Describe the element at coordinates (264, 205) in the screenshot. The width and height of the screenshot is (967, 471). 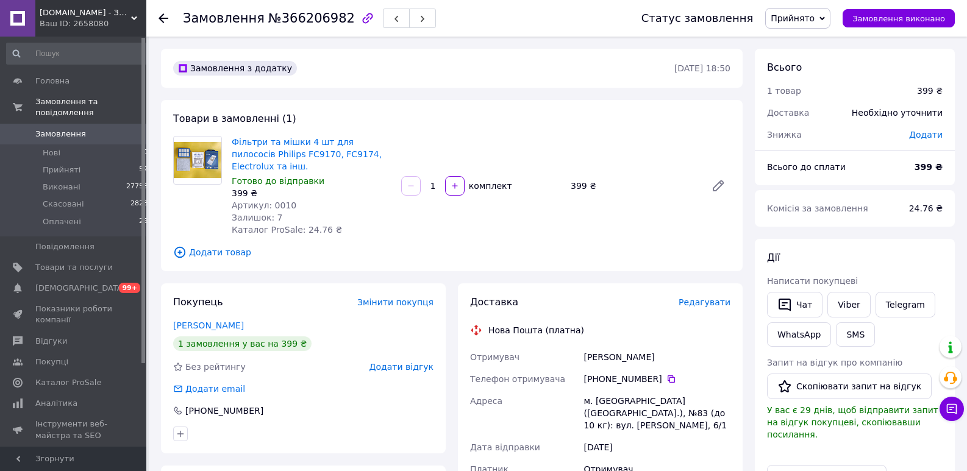
I see `span: Артикул: 0010` at that location.